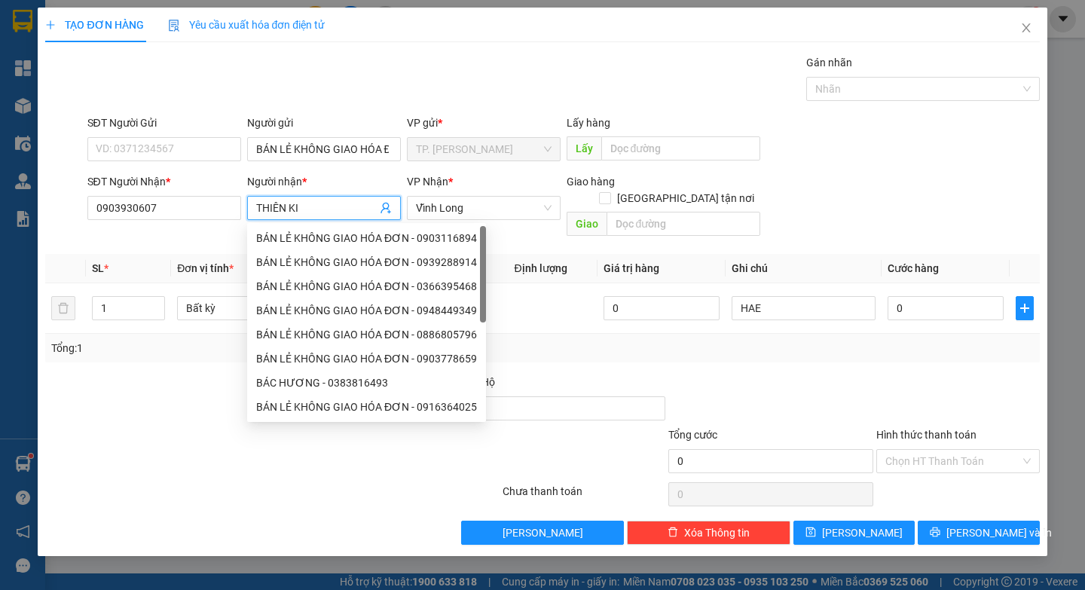  I want to click on div: BÁN LẺ KHÔNG GIAO HÓA ĐƠN - 0916364025, so click(366, 407).